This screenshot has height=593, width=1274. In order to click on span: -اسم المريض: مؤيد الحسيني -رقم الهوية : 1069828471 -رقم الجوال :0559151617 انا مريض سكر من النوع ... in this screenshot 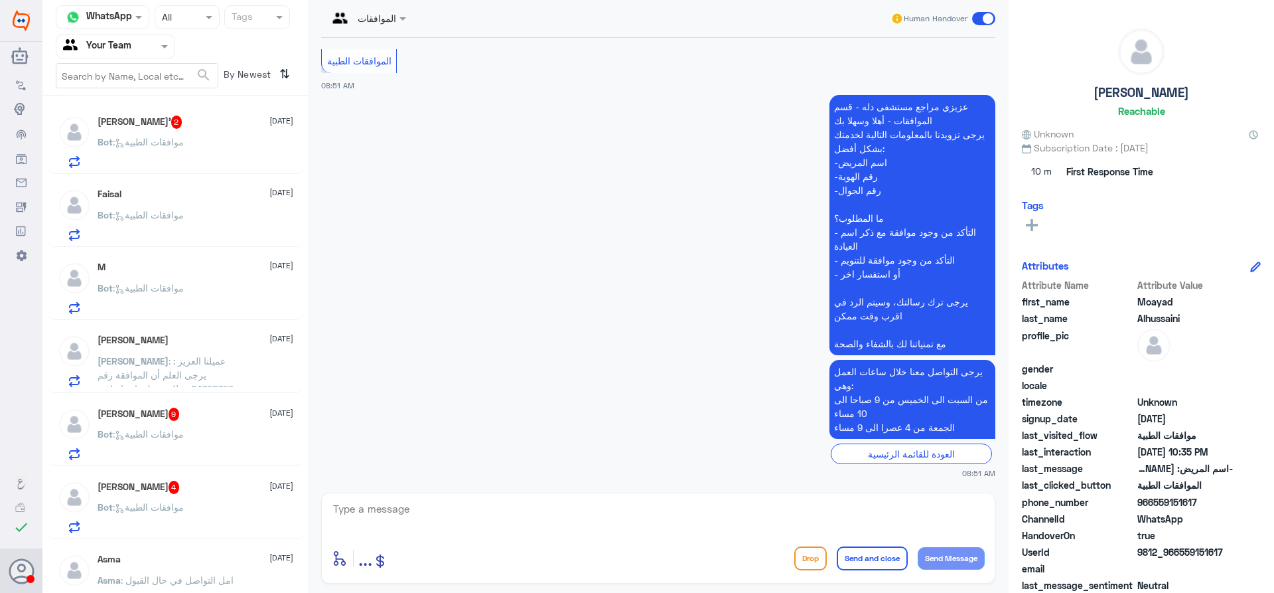, I will do `click(1185, 468)`.